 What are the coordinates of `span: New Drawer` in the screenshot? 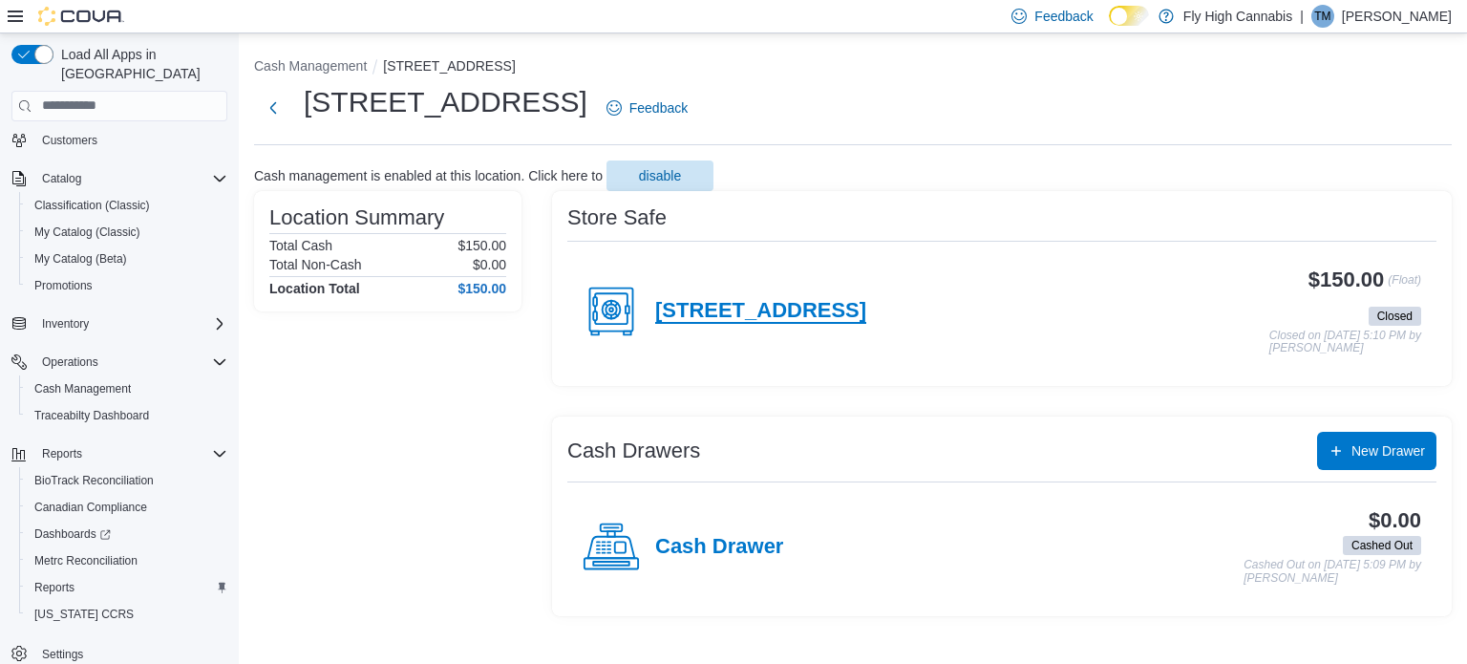 It's located at (1387, 451).